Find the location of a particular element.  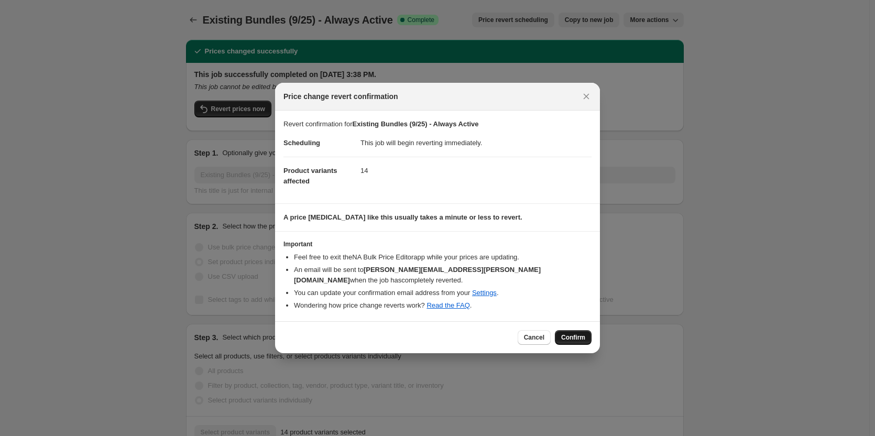

dd: This job will begin reverting immediately. is located at coordinates (476, 143).